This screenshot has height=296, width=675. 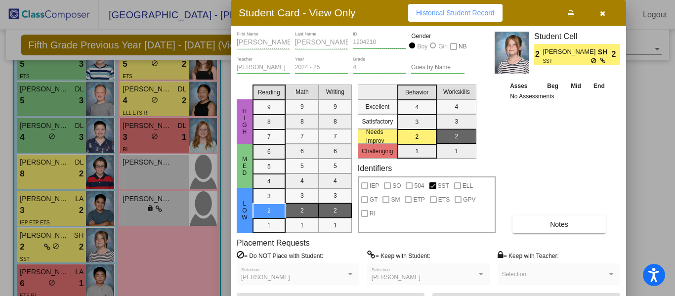 What do you see at coordinates (374, 200) in the screenshot?
I see `span: GT` at bounding box center [374, 200].